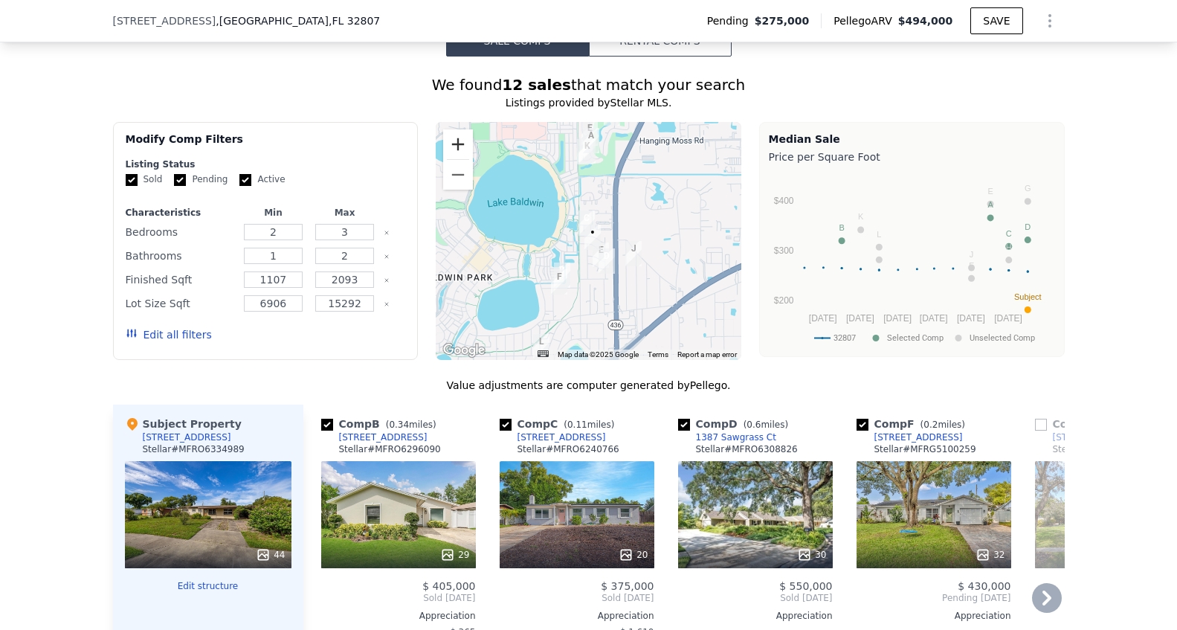 The image size is (1177, 630). Describe the element at coordinates (458, 144) in the screenshot. I see `button: Zoom in` at that location.